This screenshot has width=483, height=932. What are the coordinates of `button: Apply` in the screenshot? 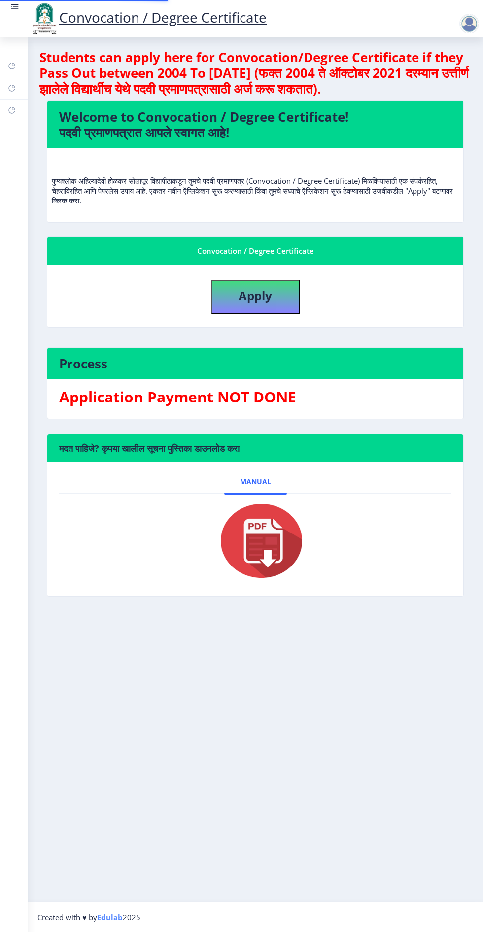 It's located at (255, 297).